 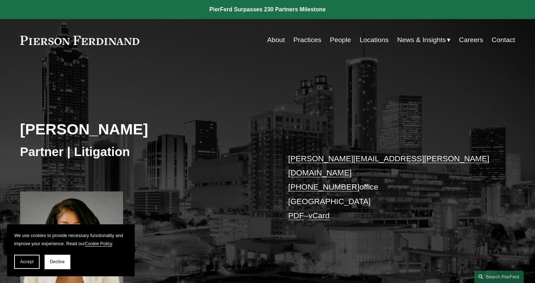 I want to click on section: Cookie banner, so click(x=71, y=250).